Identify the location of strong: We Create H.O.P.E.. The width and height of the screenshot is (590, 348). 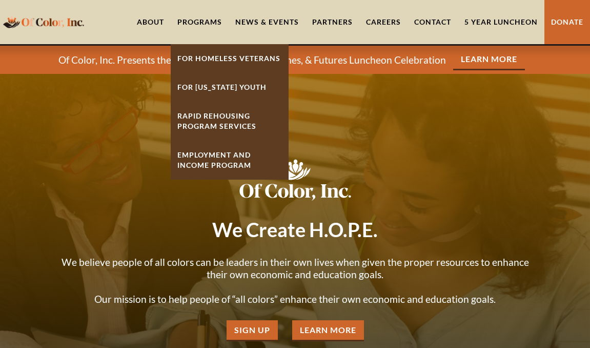
(295, 229).